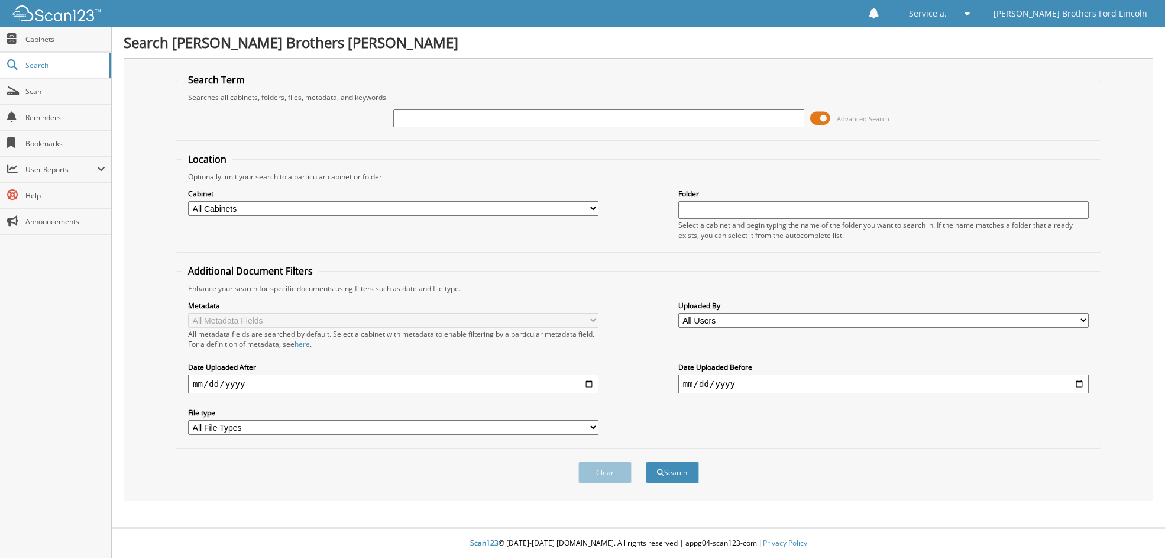 The width and height of the screenshot is (1165, 558). Describe the element at coordinates (207, 159) in the screenshot. I see `legend: Location` at that location.